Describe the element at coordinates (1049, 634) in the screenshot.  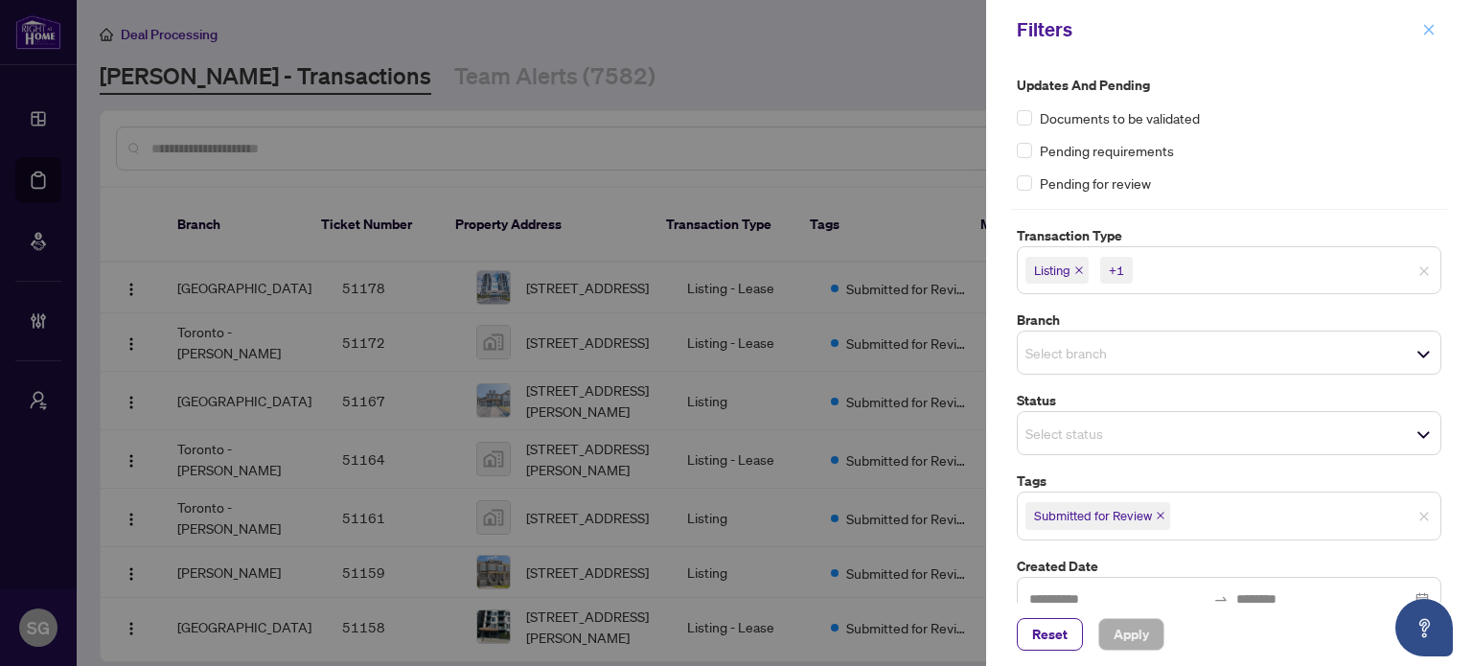
I see `span: Reset` at that location.